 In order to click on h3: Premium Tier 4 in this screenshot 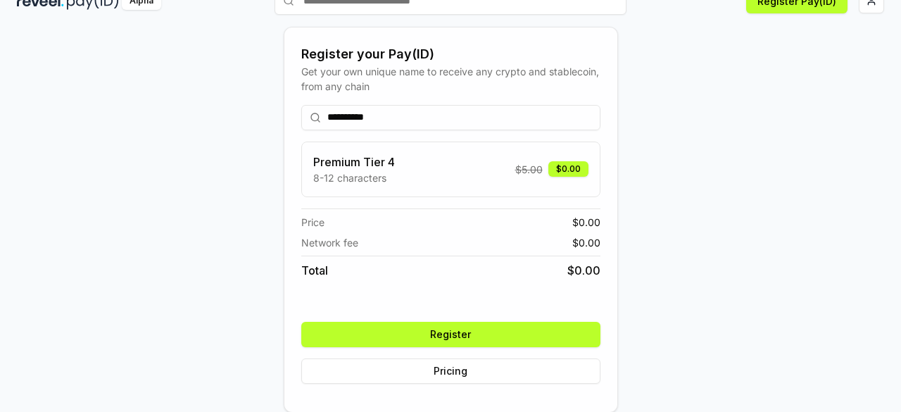, I will do `click(354, 162)`.